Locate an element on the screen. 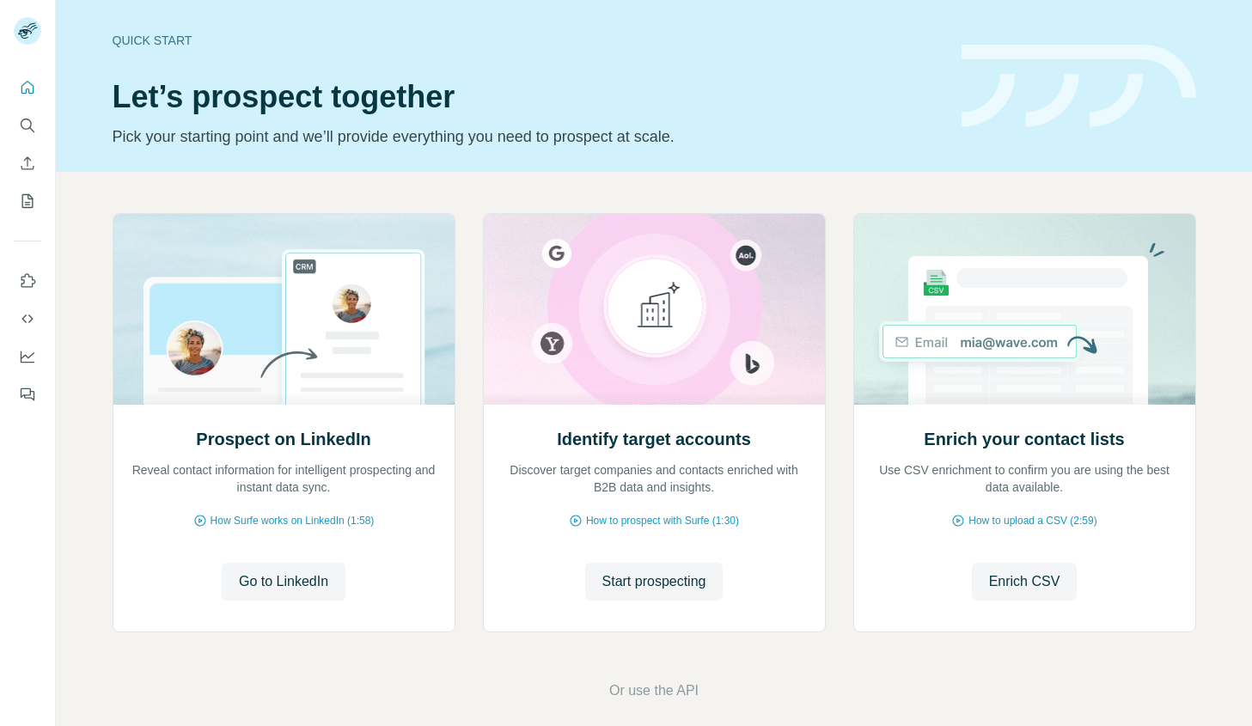 The height and width of the screenshot is (726, 1252). button: Quick start is located at coordinates (28, 88).